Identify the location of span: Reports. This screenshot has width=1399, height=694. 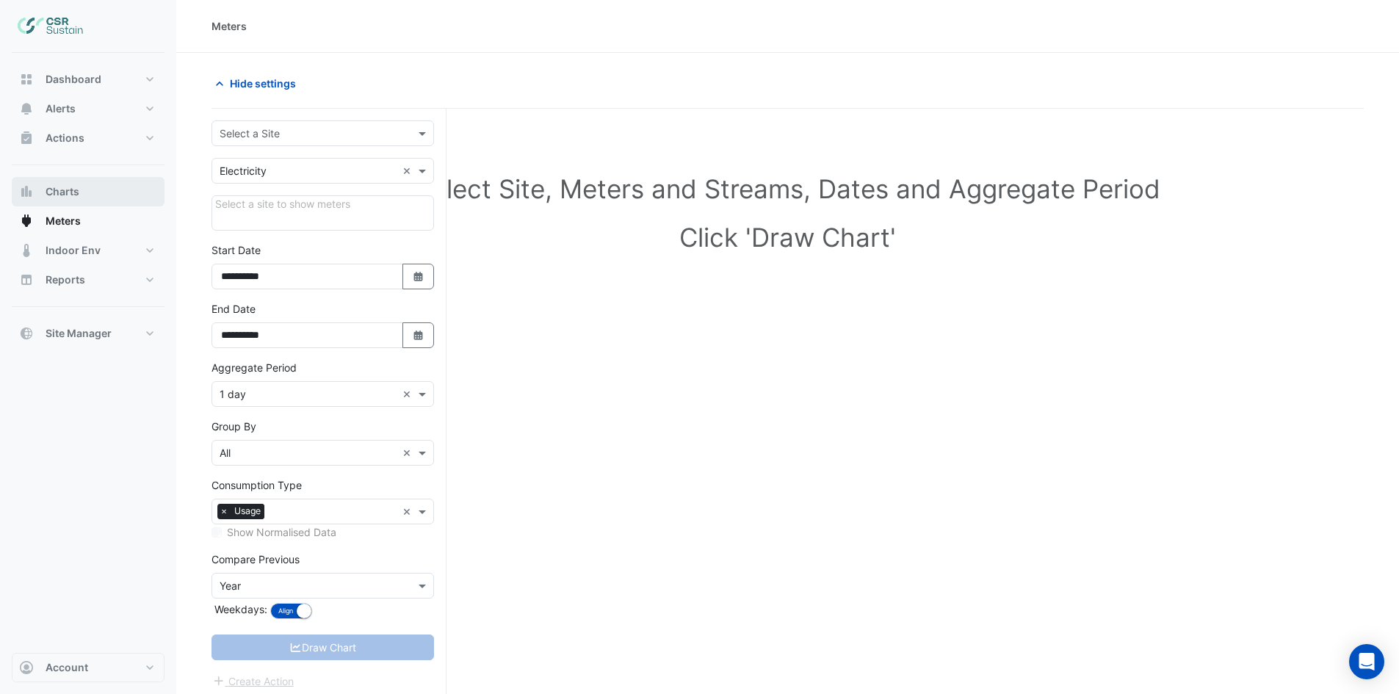
(65, 280).